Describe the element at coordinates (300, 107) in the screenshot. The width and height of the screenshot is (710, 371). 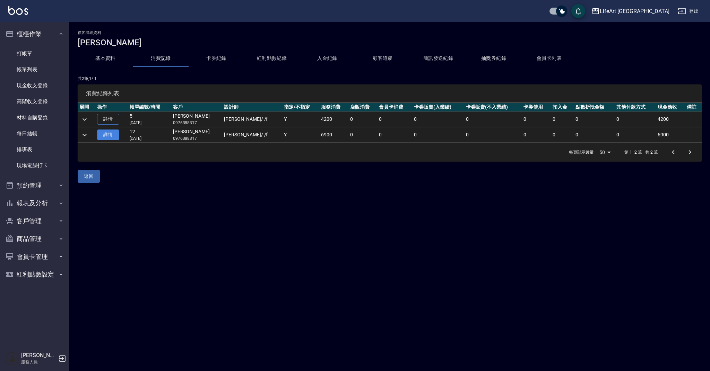
I see `th: 指定/不指定` at that location.